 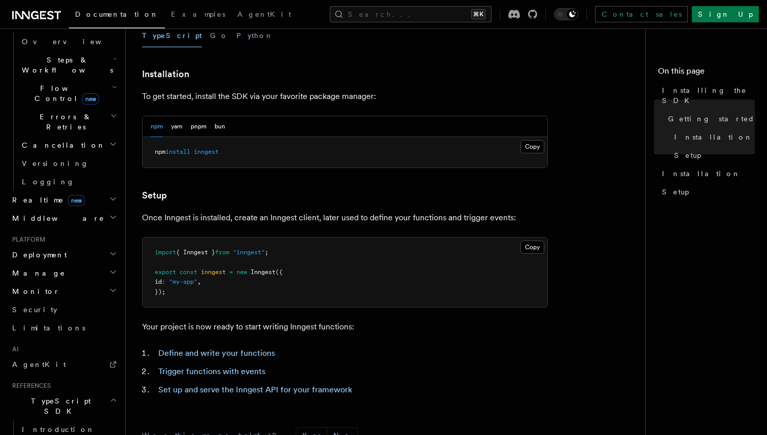 I want to click on div: Inngest Functions, so click(x=63, y=112).